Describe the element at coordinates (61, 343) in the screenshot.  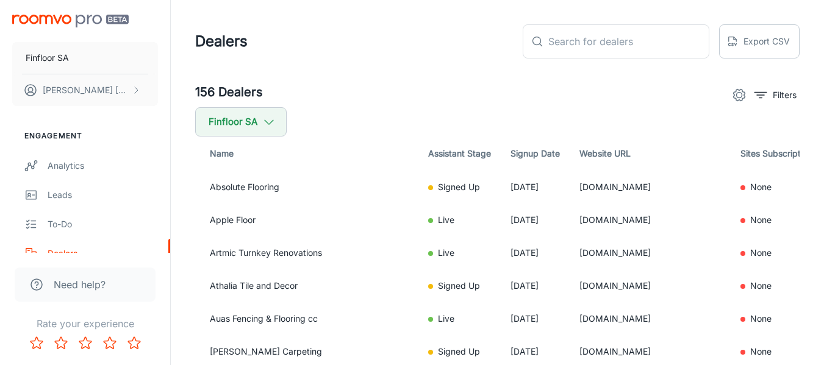
I see `button: Rate 2 star` at that location.